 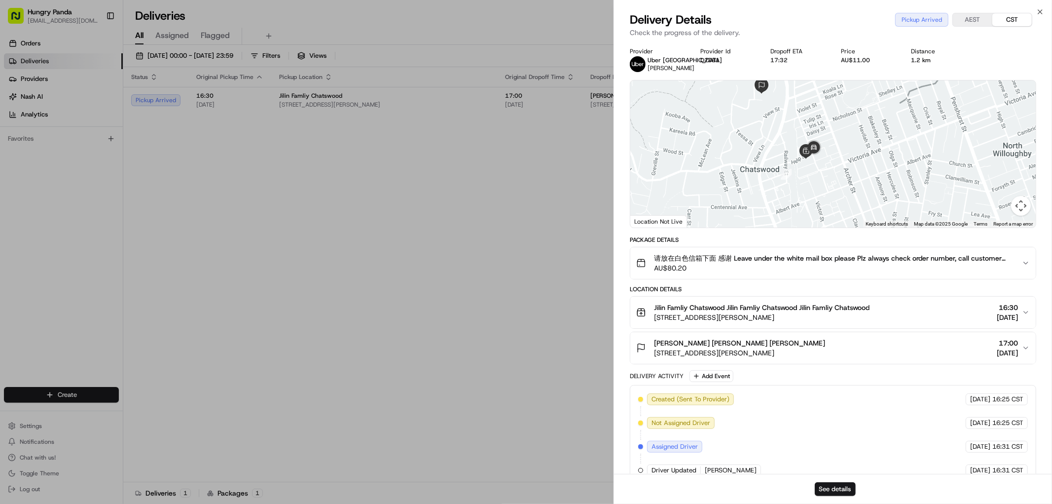 I want to click on img: Nash, so click(x=20, y=20).